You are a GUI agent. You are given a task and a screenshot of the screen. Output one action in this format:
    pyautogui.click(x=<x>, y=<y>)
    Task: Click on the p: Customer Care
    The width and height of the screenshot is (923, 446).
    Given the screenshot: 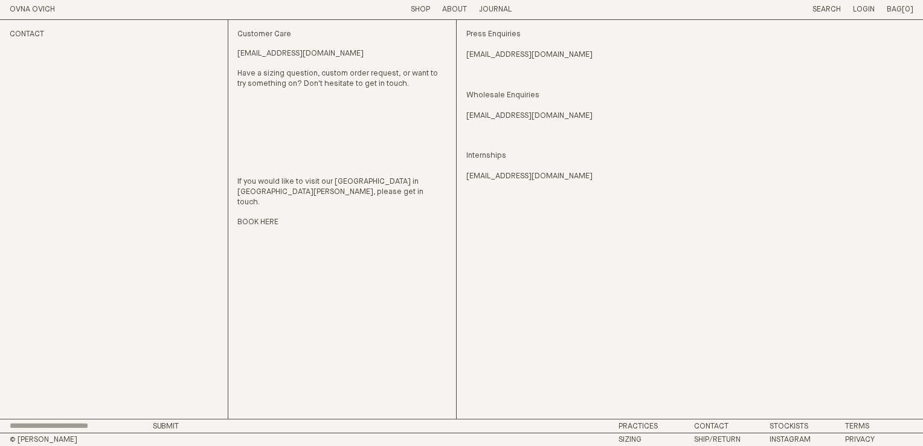 What is the action you would take?
    pyautogui.click(x=342, y=34)
    